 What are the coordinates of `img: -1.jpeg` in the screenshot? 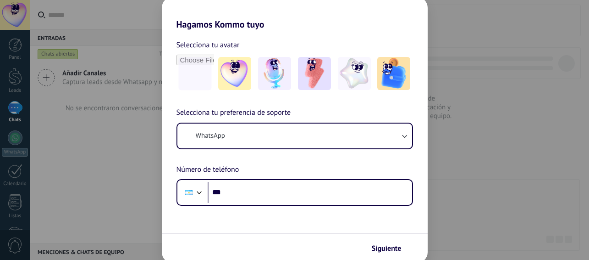 It's located at (235, 73).